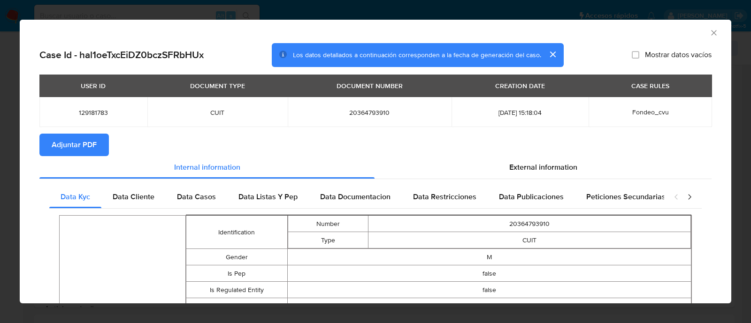 Image resolution: width=751 pixels, height=323 pixels. I want to click on span: External information, so click(543, 167).